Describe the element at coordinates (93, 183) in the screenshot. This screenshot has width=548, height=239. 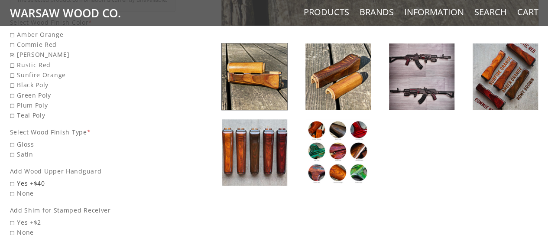
I see `span: Yes +$40` at that location.